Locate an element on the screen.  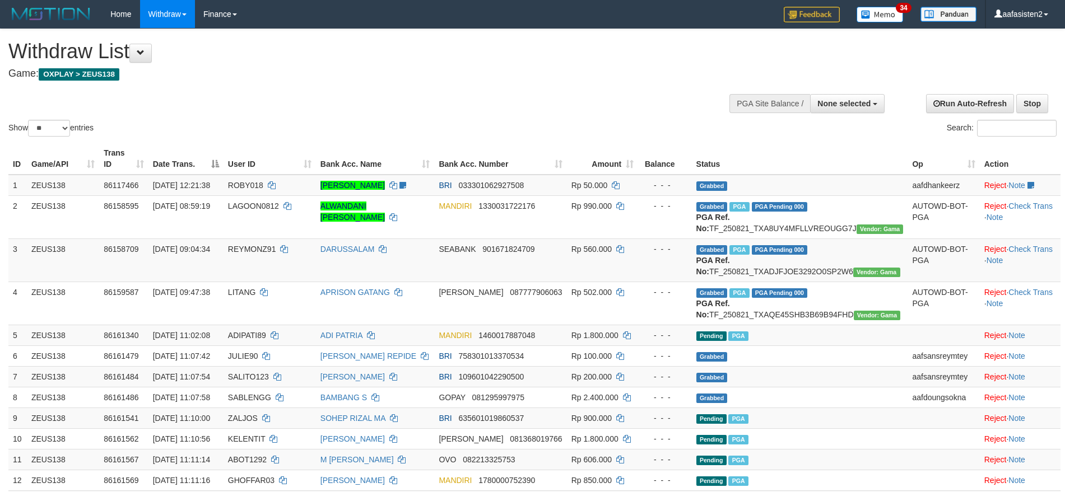
span: KELENTIT is located at coordinates (246, 439).